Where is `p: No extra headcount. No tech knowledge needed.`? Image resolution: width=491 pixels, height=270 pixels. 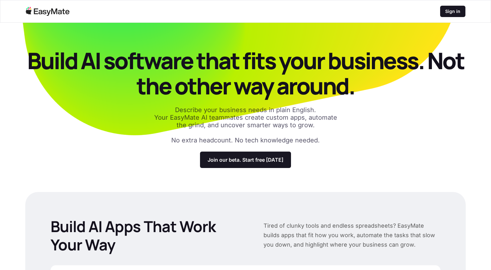 p: No extra headcount. No tech knowledge needed. is located at coordinates (246, 140).